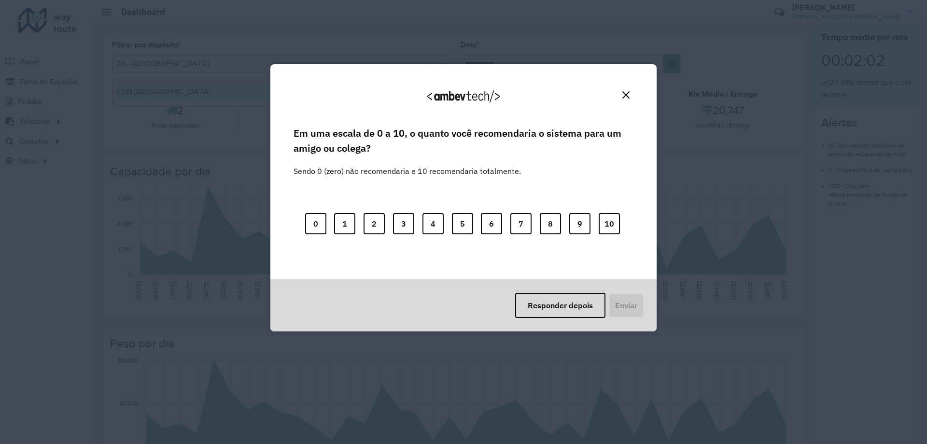 This screenshot has width=927, height=444. What do you see at coordinates (492, 224) in the screenshot?
I see `button: 6` at bounding box center [492, 224].